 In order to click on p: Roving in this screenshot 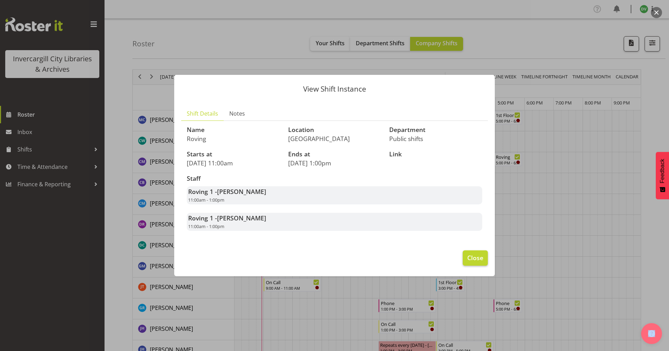, I will do `click(233, 139)`.